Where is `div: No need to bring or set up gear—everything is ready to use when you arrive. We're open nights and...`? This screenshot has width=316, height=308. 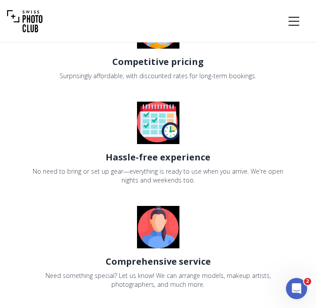 div: No need to bring or set up gear—everything is ready to use when you arrive. We're open nights and... is located at coordinates (158, 176).